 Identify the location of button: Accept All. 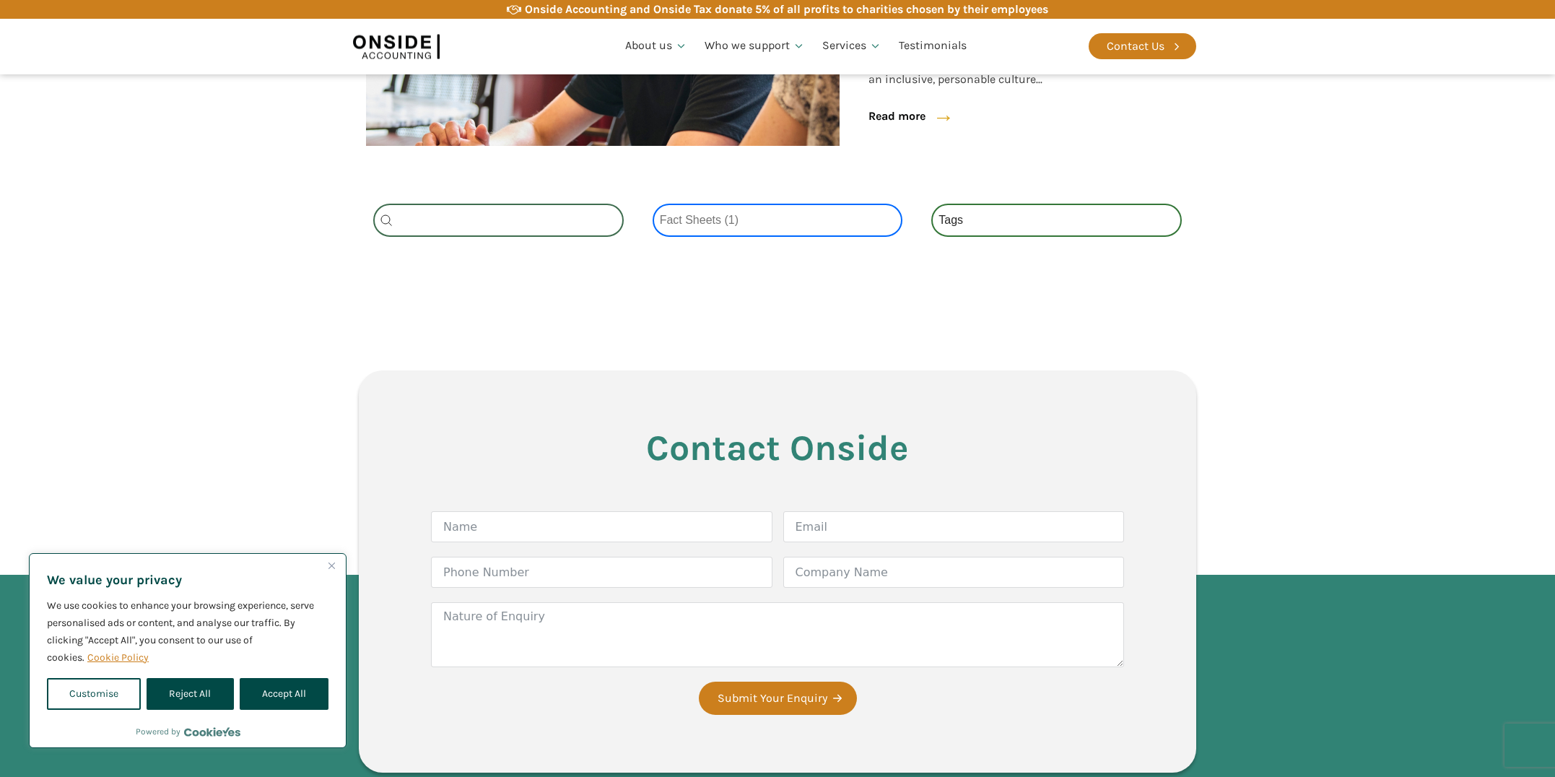
(284, 694).